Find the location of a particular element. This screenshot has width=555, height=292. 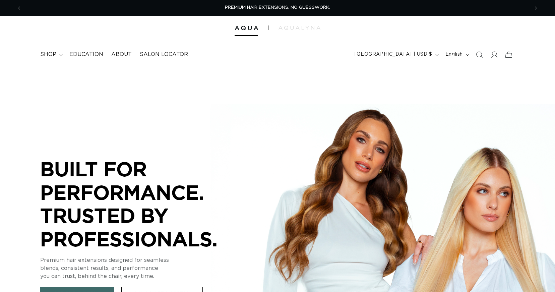

p: Premium hair extensions designed for seamless blends, consistent results, and performance you can... is located at coordinates (141, 268).